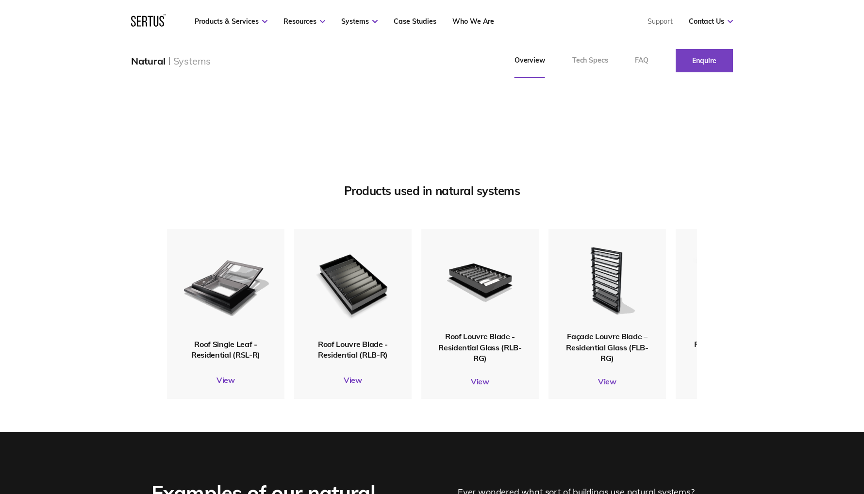  What do you see at coordinates (734, 349) in the screenshot?
I see `span: Façade Louvre Blade – Residential (FLB-R)` at bounding box center [734, 349].